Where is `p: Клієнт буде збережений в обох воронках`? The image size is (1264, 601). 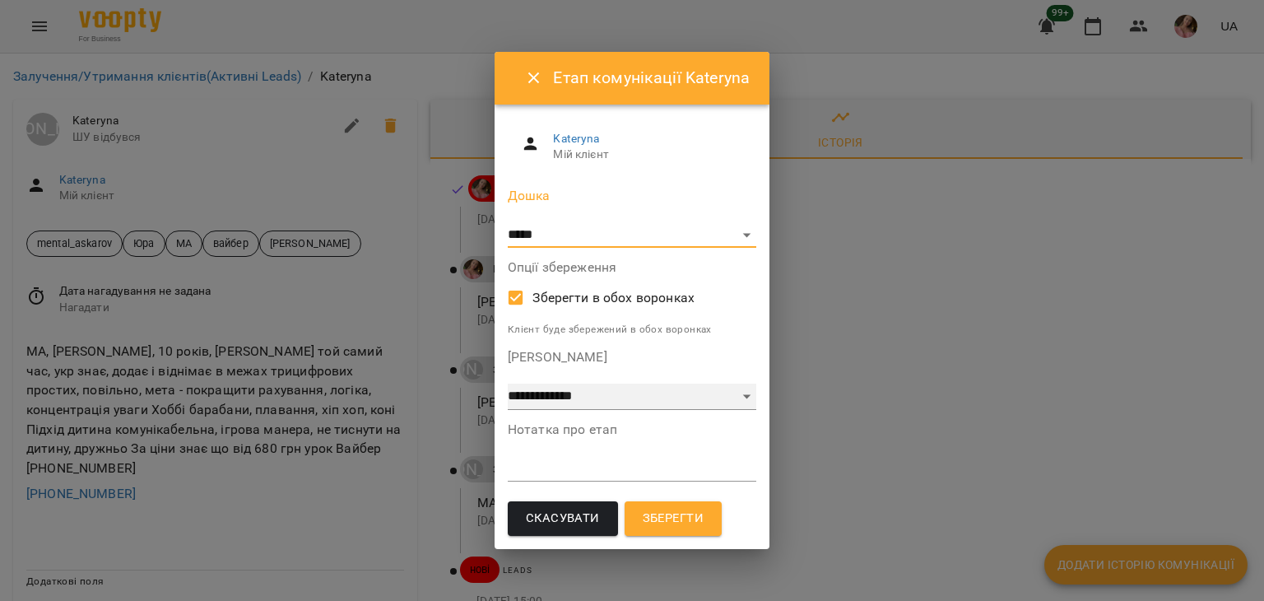
p: Клієнт буде збережений в обох воронках is located at coordinates (632, 330).